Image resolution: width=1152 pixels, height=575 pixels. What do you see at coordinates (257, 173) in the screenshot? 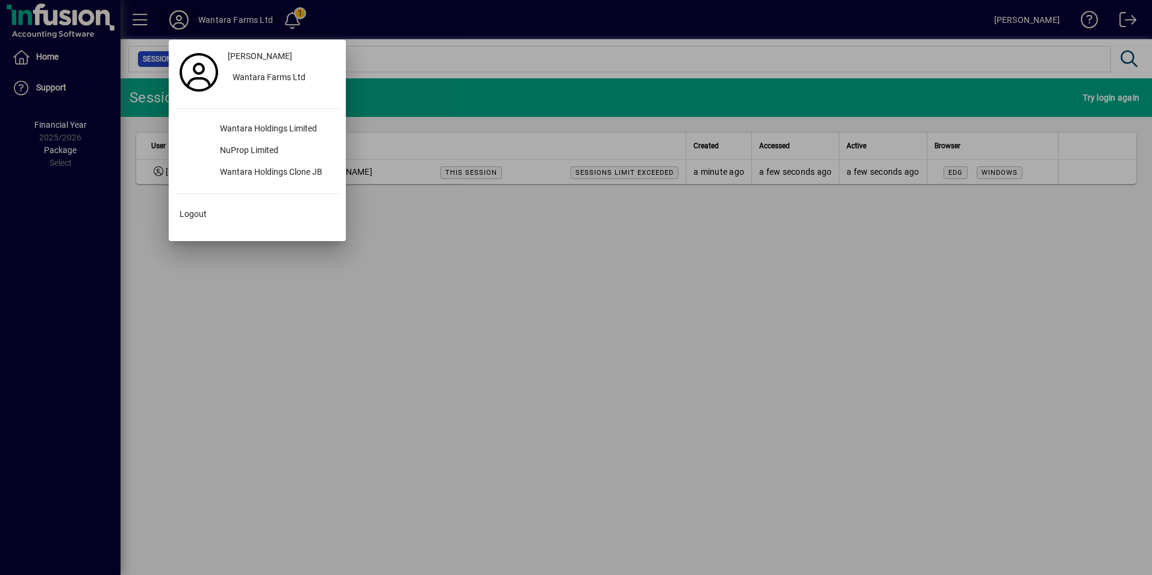
I see `button: Wantara Holdings Clone JB` at bounding box center [257, 173].